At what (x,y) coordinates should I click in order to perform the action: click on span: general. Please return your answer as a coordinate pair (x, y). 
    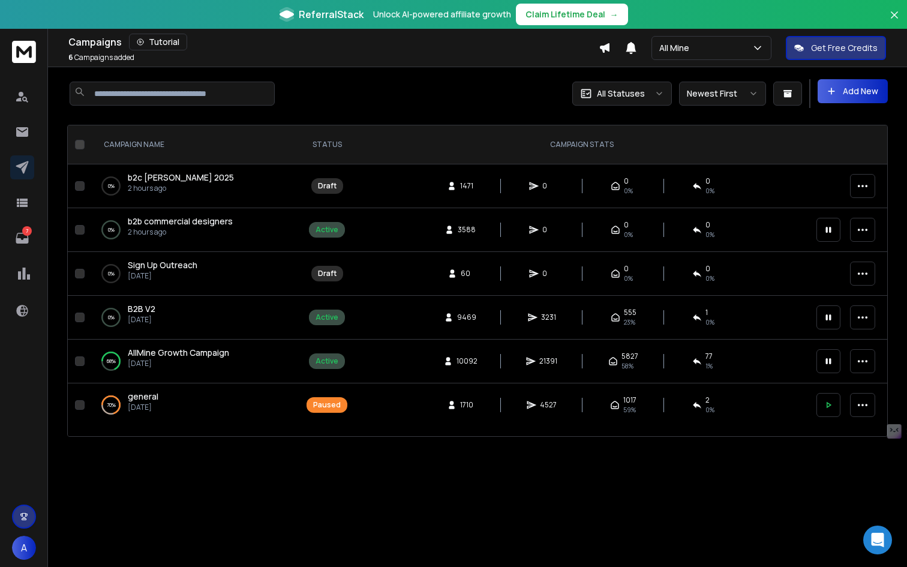
    Looking at the image, I should click on (143, 396).